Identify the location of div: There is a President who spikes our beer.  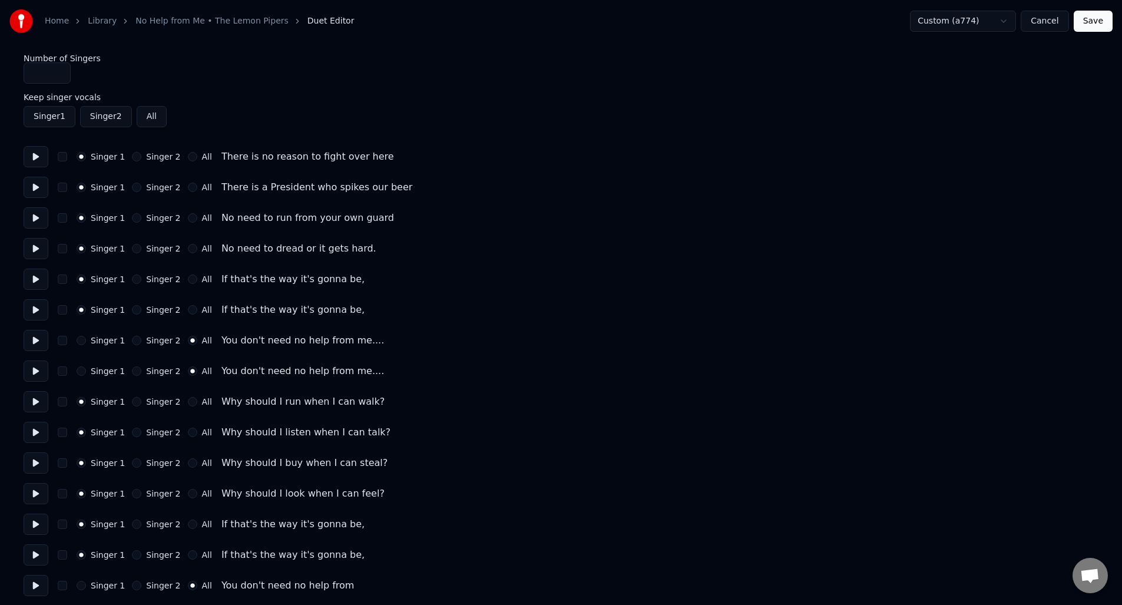
(317, 187).